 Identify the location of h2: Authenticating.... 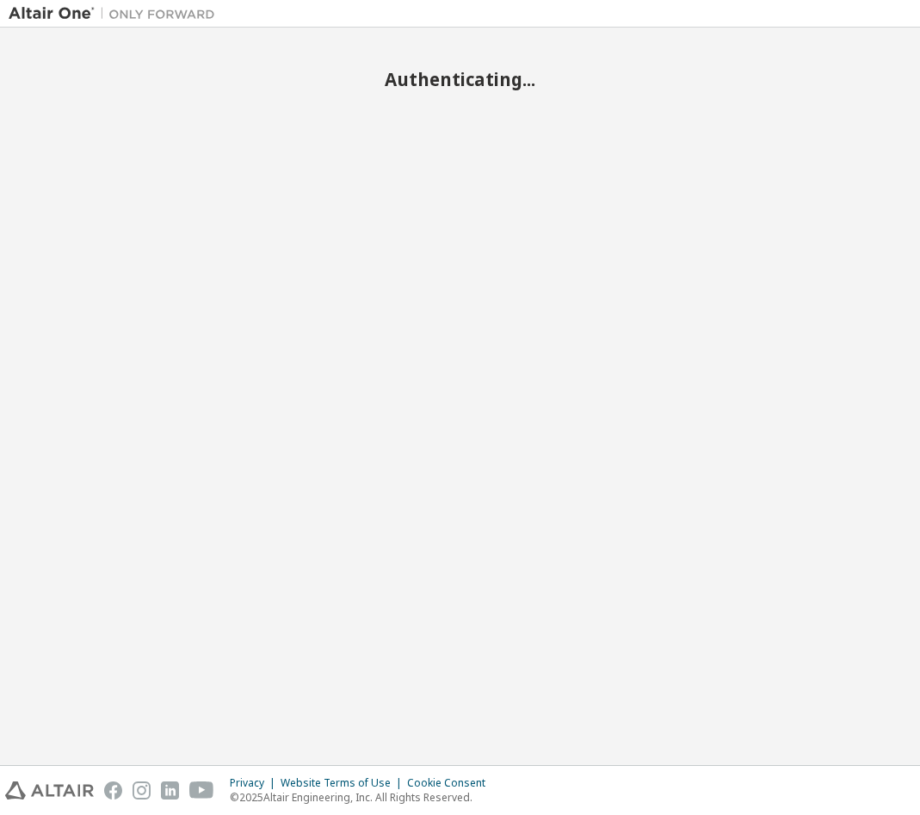
(459, 79).